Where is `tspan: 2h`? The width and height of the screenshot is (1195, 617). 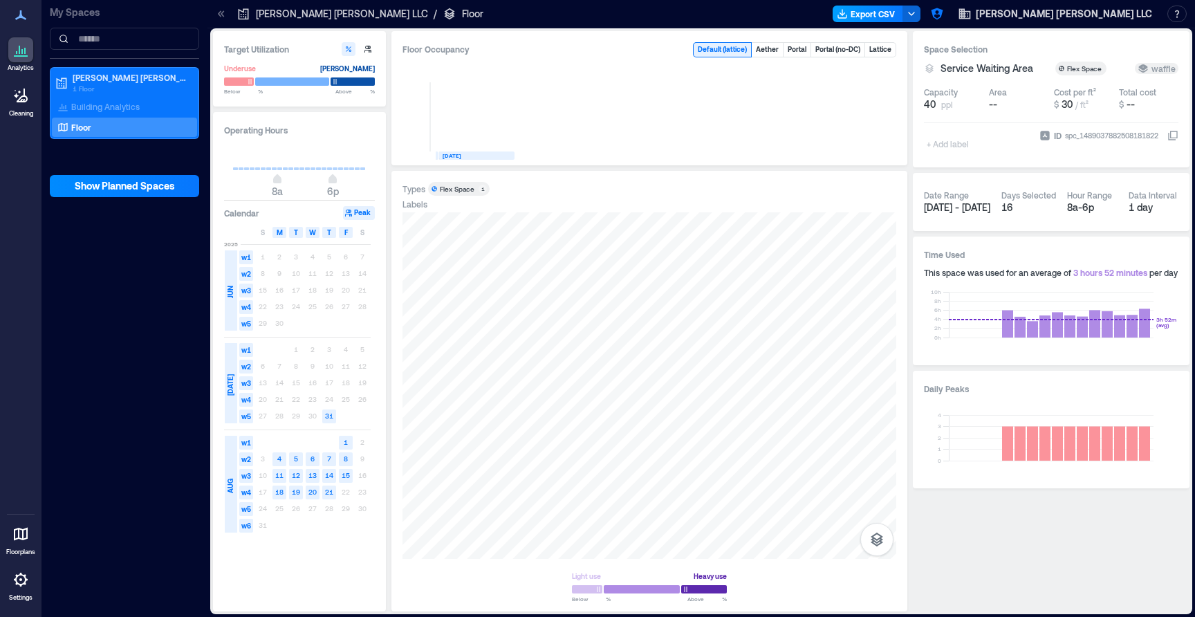 tspan: 2h is located at coordinates (938, 328).